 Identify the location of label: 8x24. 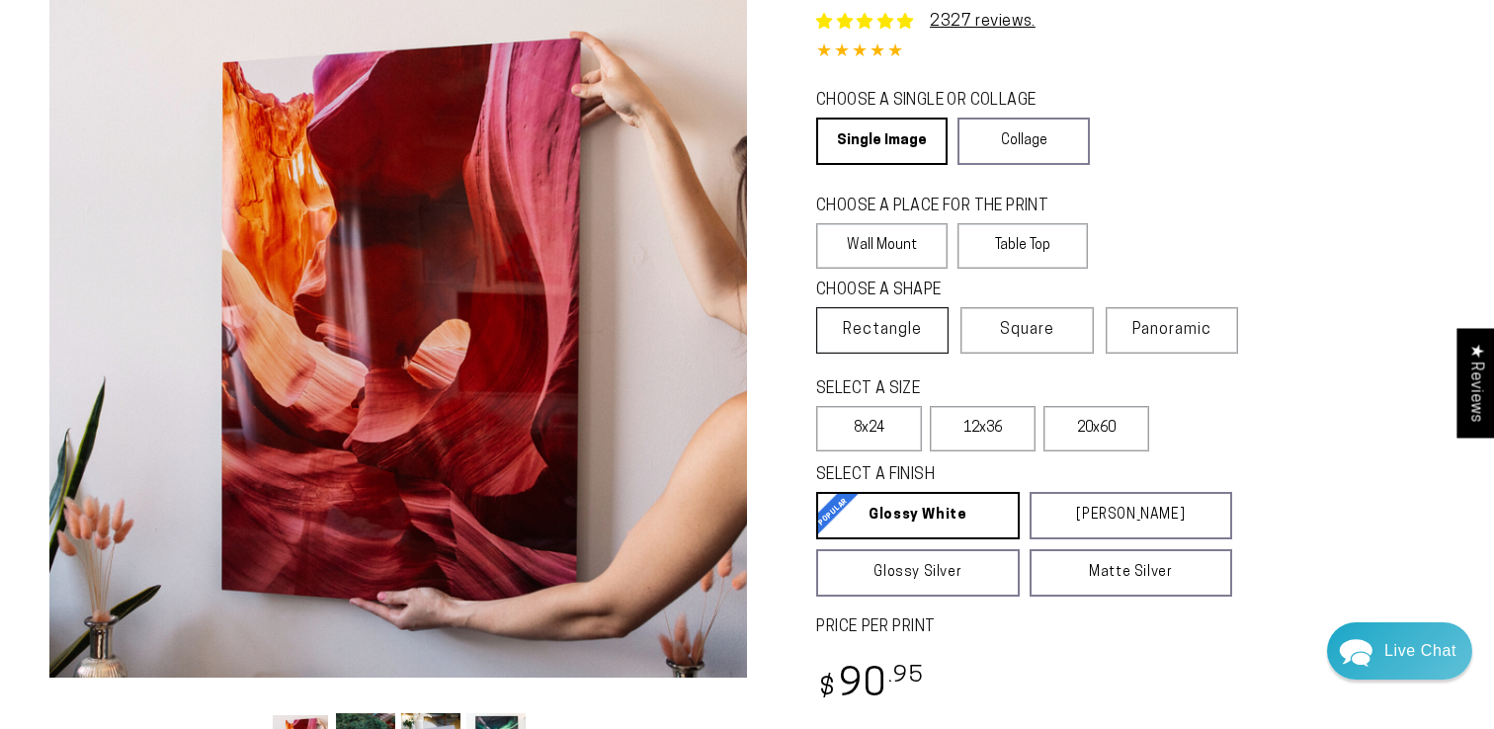
(869, 429).